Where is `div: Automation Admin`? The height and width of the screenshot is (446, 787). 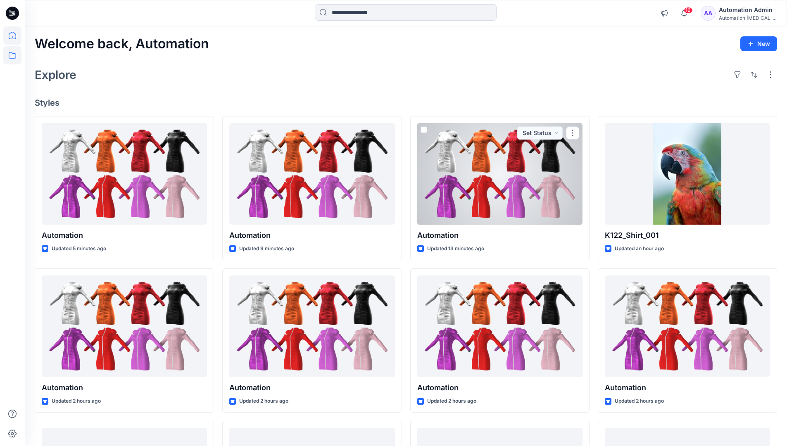 div: Automation Admin is located at coordinates (748, 10).